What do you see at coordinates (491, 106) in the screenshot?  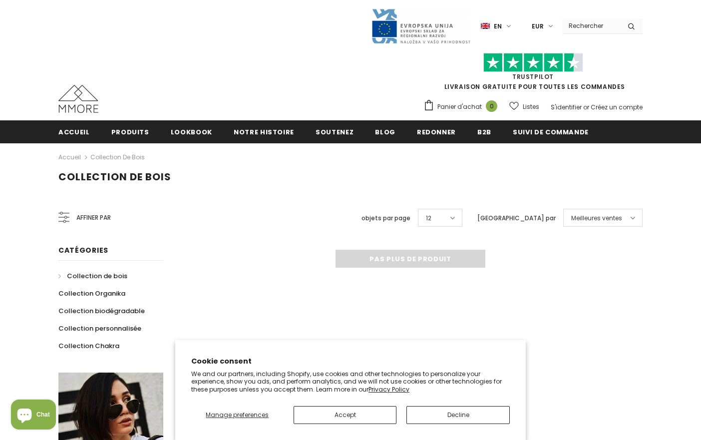 I see `span: 0` at bounding box center [491, 106].